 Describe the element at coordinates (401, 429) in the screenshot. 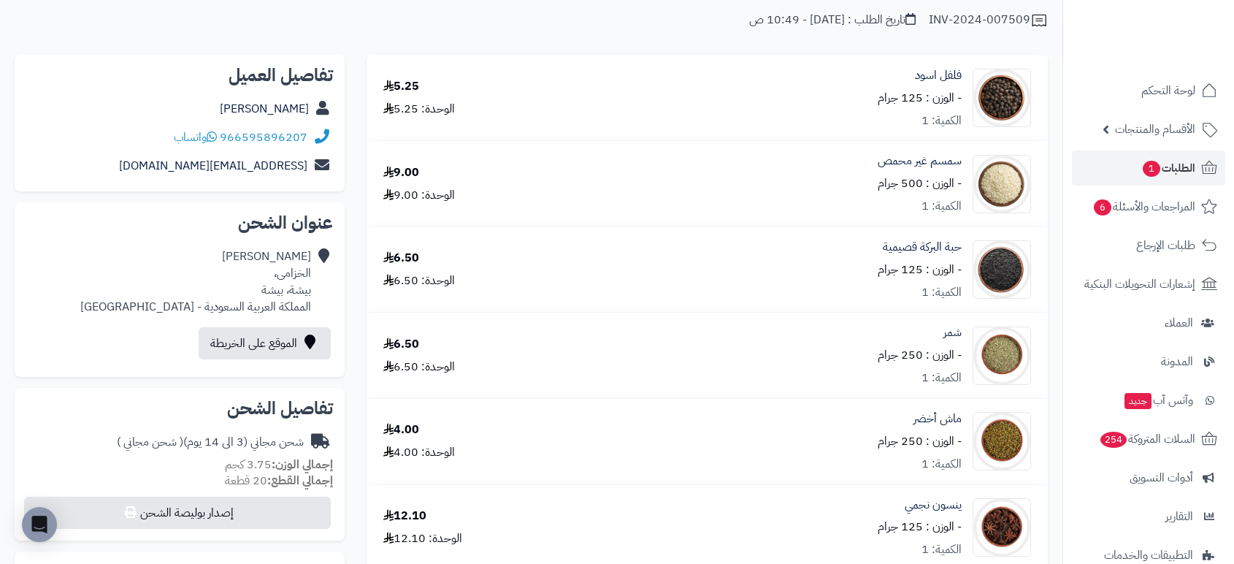

I see `div: 4.00` at that location.